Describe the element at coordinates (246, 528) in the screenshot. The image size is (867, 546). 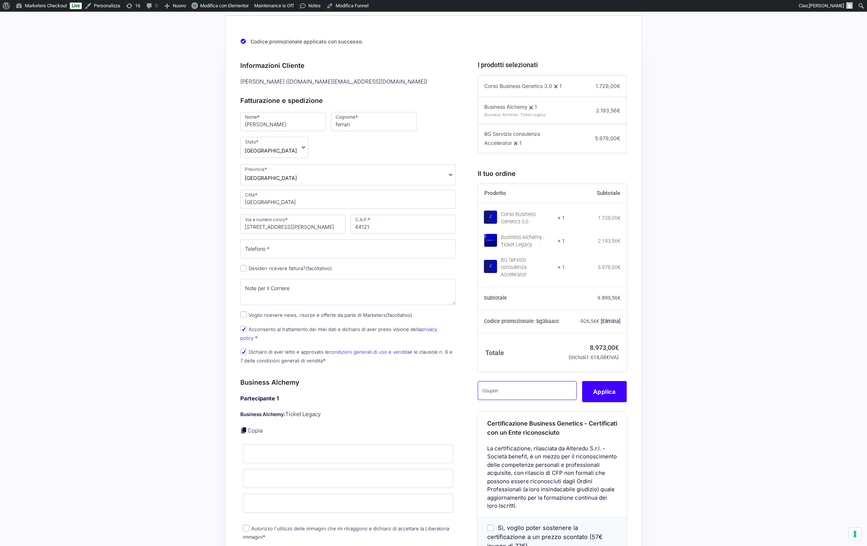
I see `input: Autorizzo l'utilizzo delle immagini che mi ritraggono e dichiaro di accettare la Liberatoria imma...` at that location.